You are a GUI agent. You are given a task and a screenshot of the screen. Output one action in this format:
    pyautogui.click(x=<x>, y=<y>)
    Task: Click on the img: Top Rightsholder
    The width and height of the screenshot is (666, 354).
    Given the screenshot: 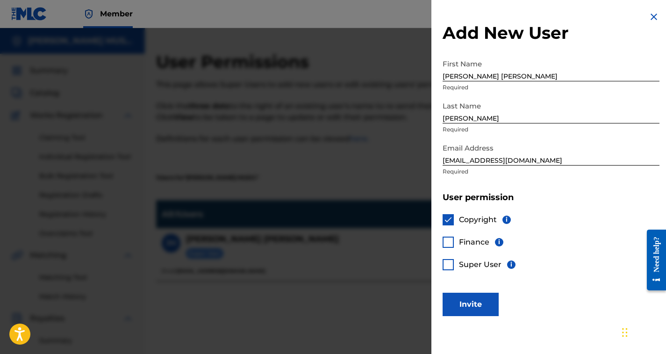 What is the action you would take?
    pyautogui.click(x=89, y=14)
    